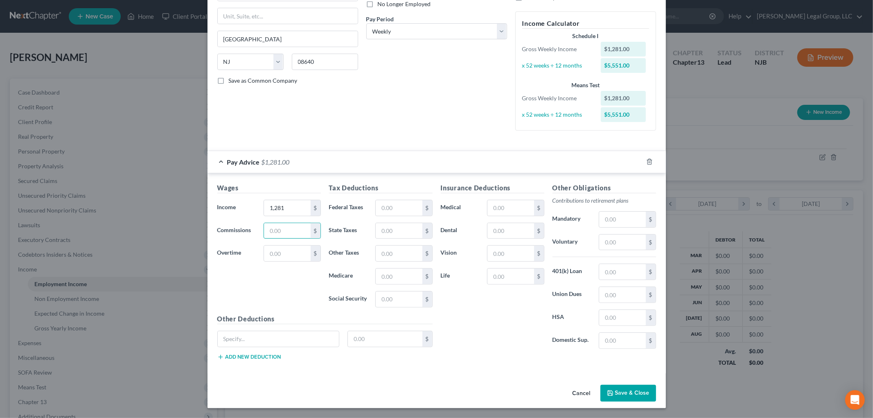  Describe the element at coordinates (572, 242) in the screenshot. I see `label: Voluntary` at that location.